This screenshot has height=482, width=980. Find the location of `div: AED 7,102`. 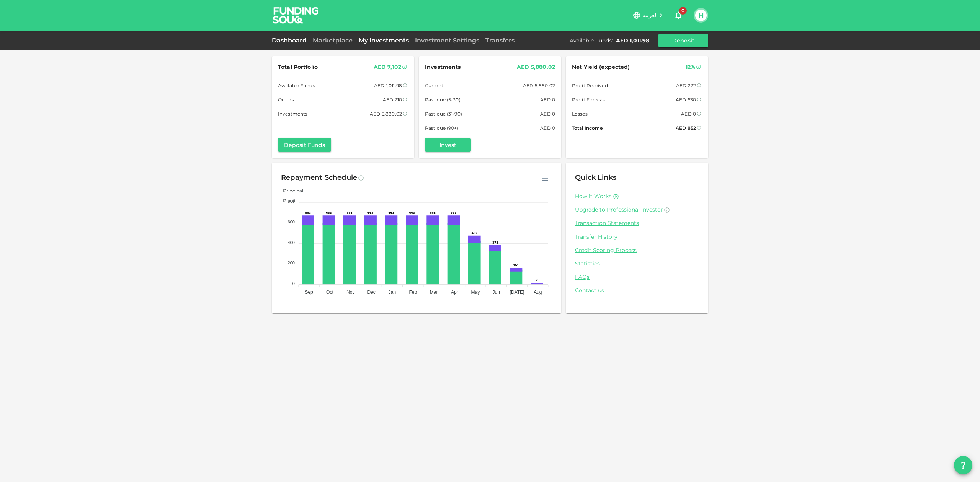

div: AED 7,102 is located at coordinates (387, 67).